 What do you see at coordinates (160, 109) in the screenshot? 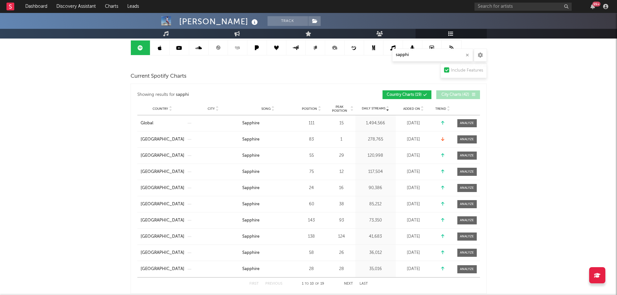
I see `span: Country` at bounding box center [160, 109].